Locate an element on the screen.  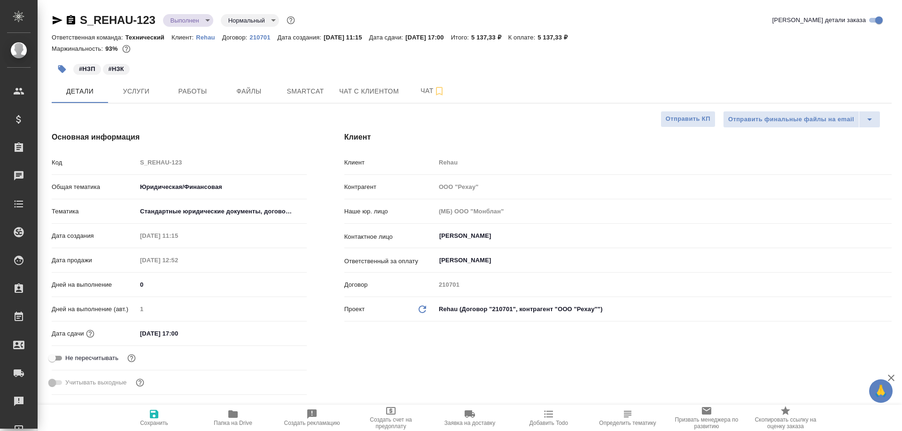
p: Дней на выполнение is located at coordinates (94, 285).